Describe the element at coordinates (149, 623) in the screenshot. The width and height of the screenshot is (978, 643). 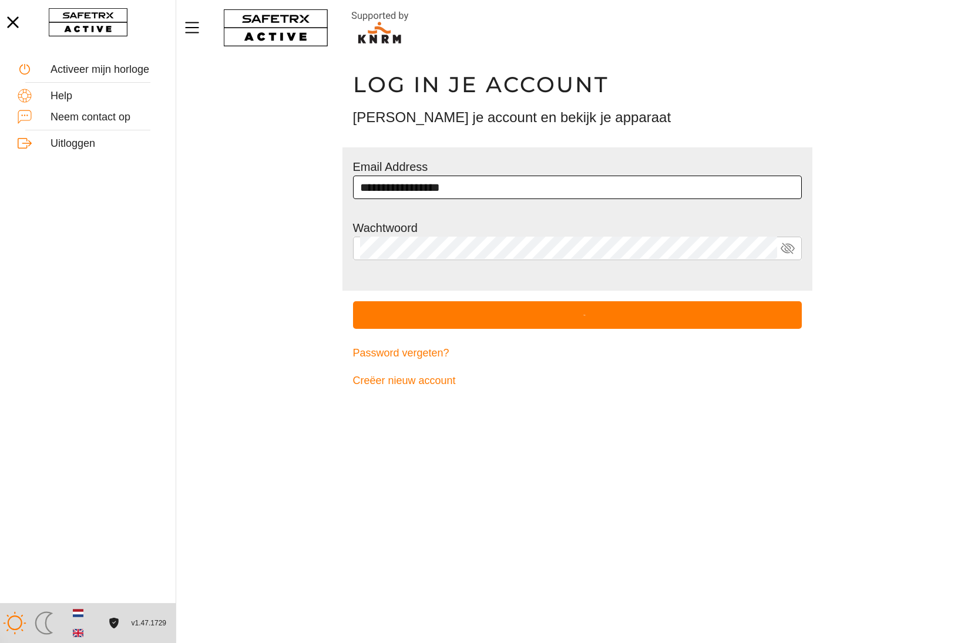
I see `button: v1.47.1729` at that location.